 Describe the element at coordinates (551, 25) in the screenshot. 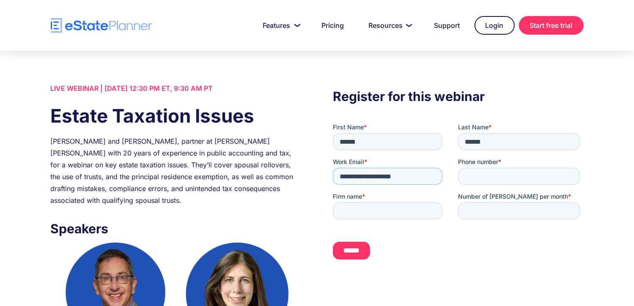

I see `a: Start free trial` at that location.